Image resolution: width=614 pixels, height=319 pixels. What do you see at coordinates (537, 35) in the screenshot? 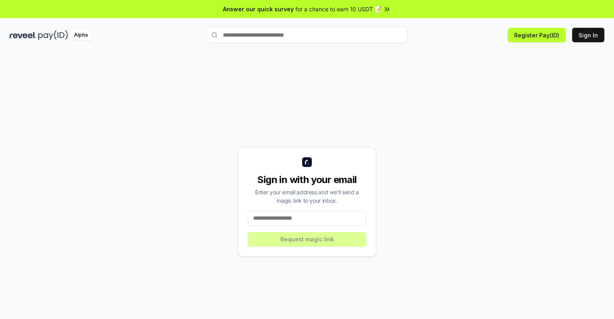
I see `button: Register Pay(ID)` at bounding box center [537, 35].